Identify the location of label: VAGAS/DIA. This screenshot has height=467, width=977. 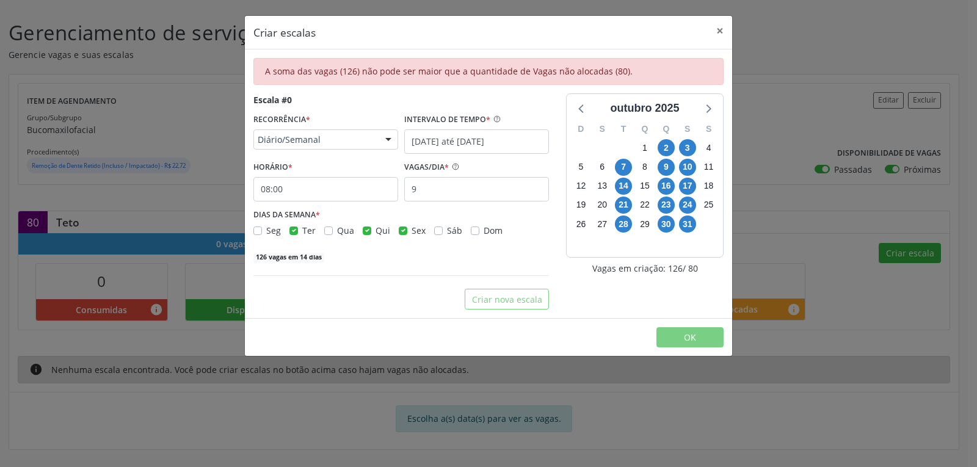
(426, 167).